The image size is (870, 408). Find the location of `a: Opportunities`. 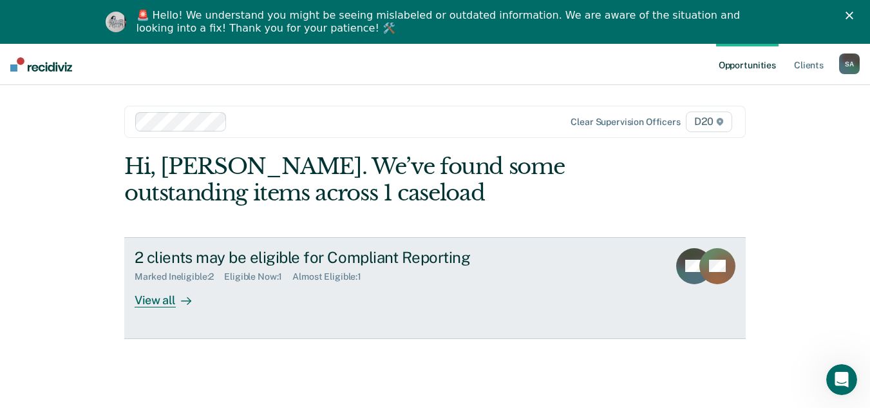

a: Opportunities is located at coordinates (747, 64).